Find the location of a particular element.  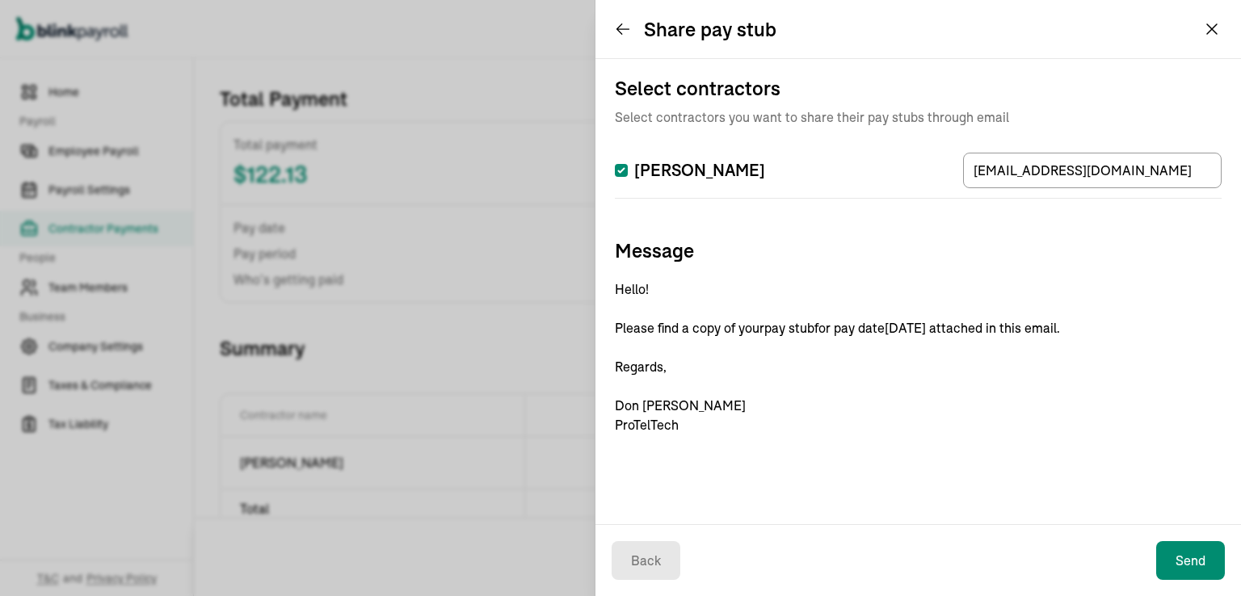

h3: Select contractors is located at coordinates (918, 107).